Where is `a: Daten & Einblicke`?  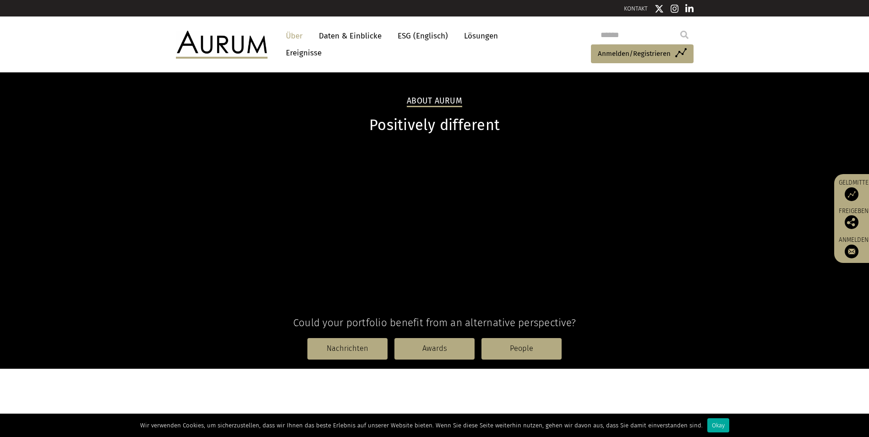 a: Daten & Einblicke is located at coordinates (350, 36).